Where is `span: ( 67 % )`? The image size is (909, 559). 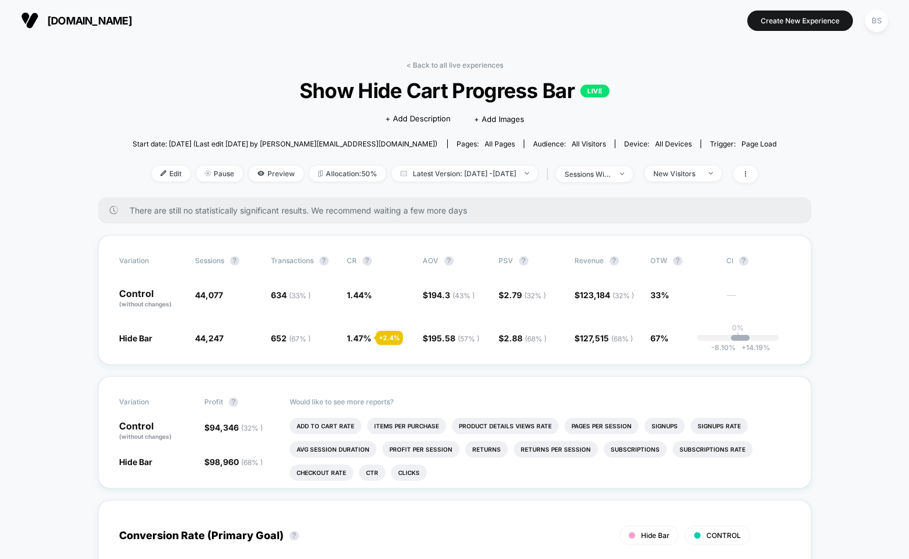
span: ( 67 % ) is located at coordinates (299, 339).